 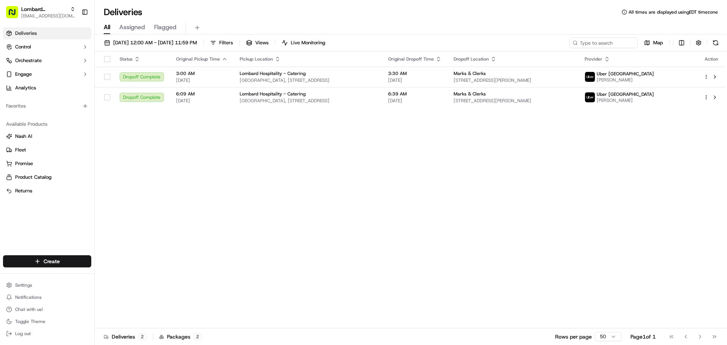 What do you see at coordinates (262, 43) in the screenshot?
I see `span: Views` at bounding box center [262, 43].